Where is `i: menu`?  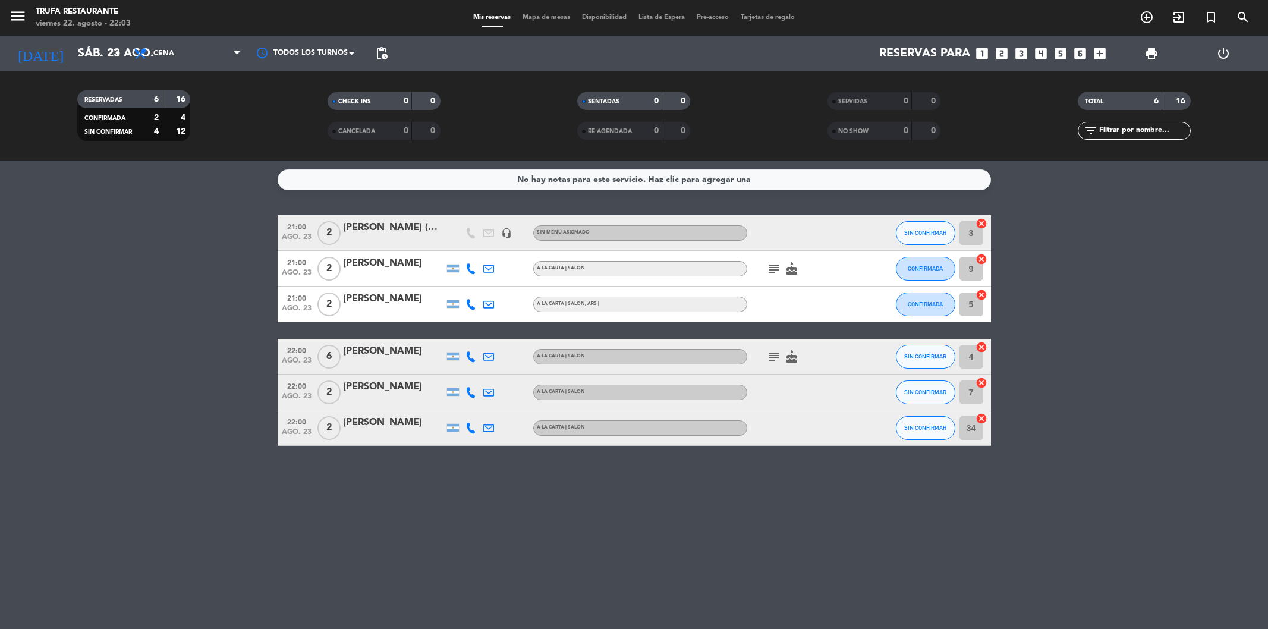
i: menu is located at coordinates (18, 16).